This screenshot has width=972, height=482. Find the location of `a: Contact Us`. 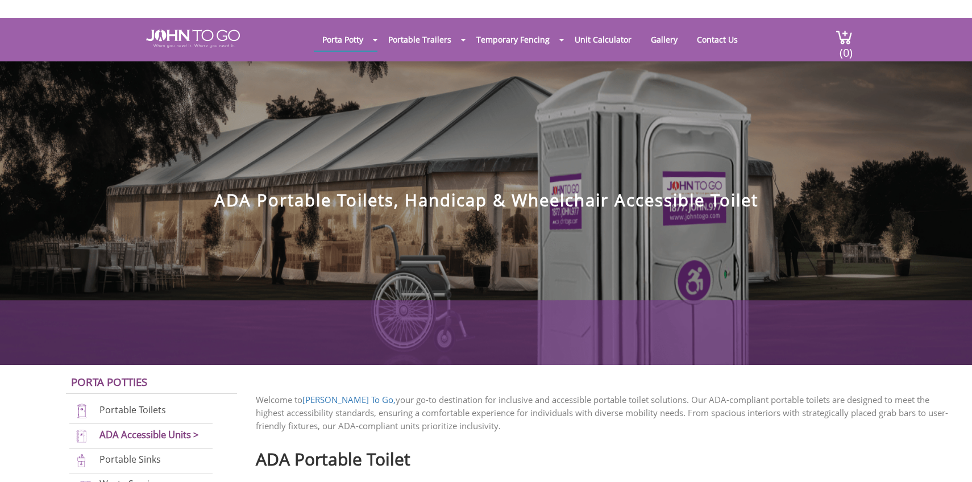

a: Contact Us is located at coordinates (718, 39).